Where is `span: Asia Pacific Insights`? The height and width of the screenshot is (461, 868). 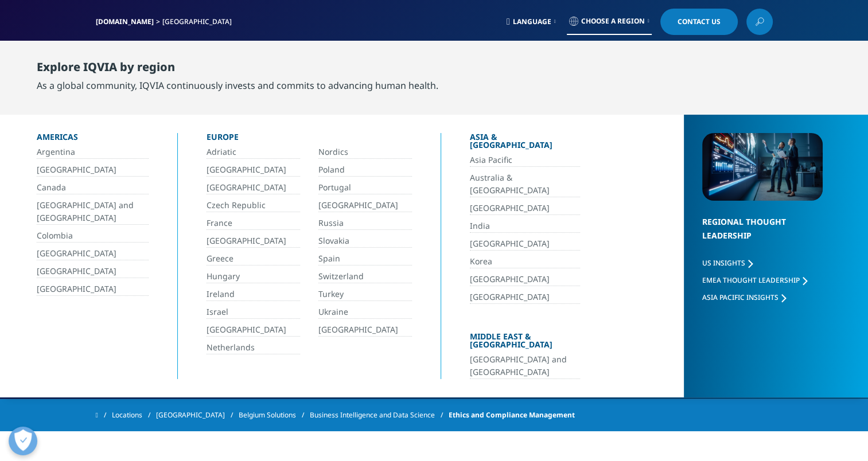
span: Asia Pacific Insights is located at coordinates (740, 297).